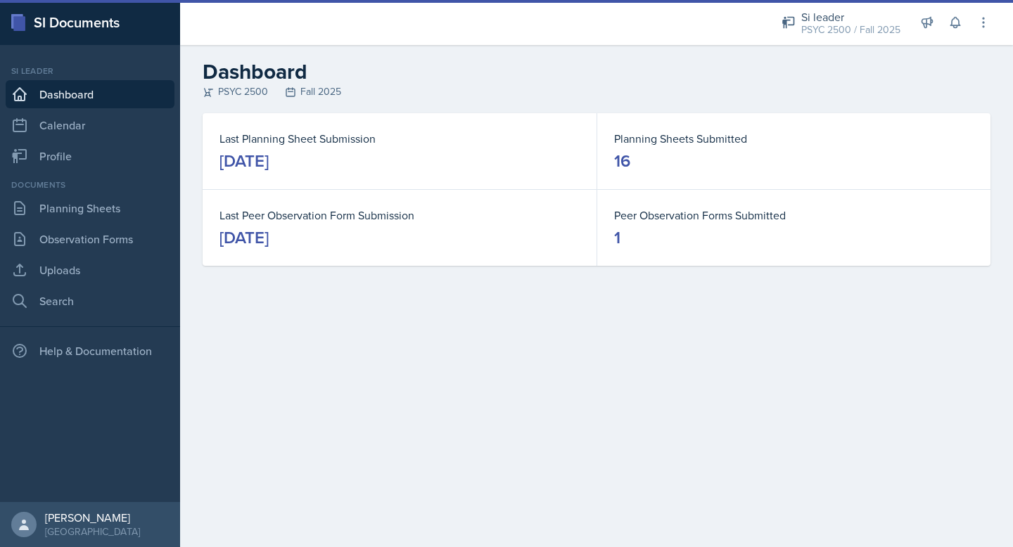 Image resolution: width=1013 pixels, height=547 pixels. What do you see at coordinates (399, 139) in the screenshot?
I see `dt: Last Planning Sheet Submission` at bounding box center [399, 139].